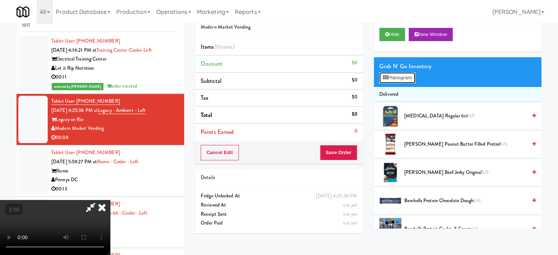  I want to click on div: Let it Rip Nutrition, so click(115, 68).